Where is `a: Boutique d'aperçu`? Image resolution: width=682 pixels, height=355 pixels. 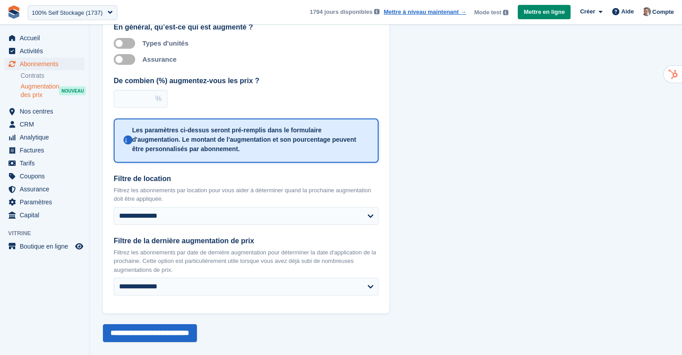 a: Boutique d'aperçu is located at coordinates (79, 247).